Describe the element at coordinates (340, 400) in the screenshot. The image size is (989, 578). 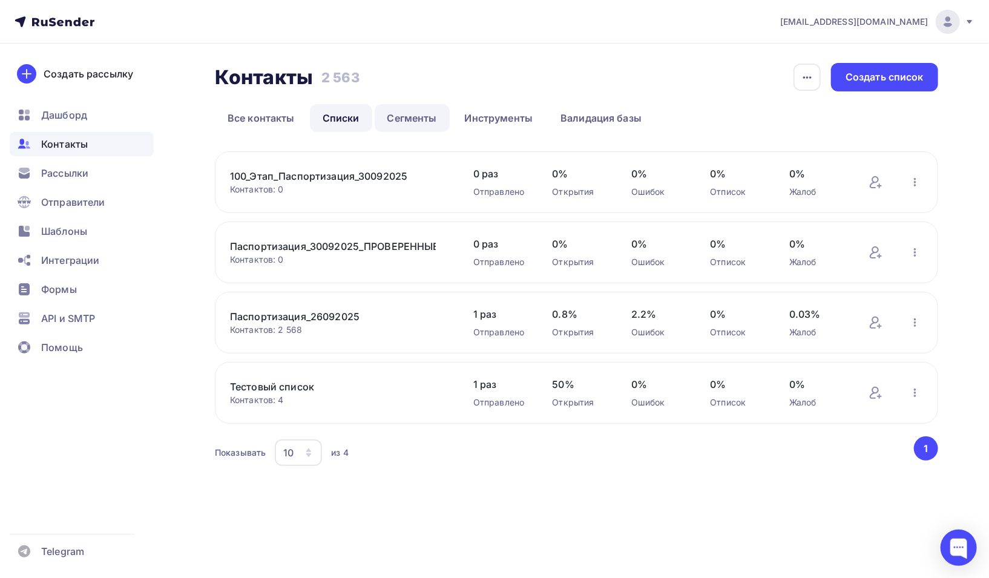
I see `div: Контактов: 4` at that location.